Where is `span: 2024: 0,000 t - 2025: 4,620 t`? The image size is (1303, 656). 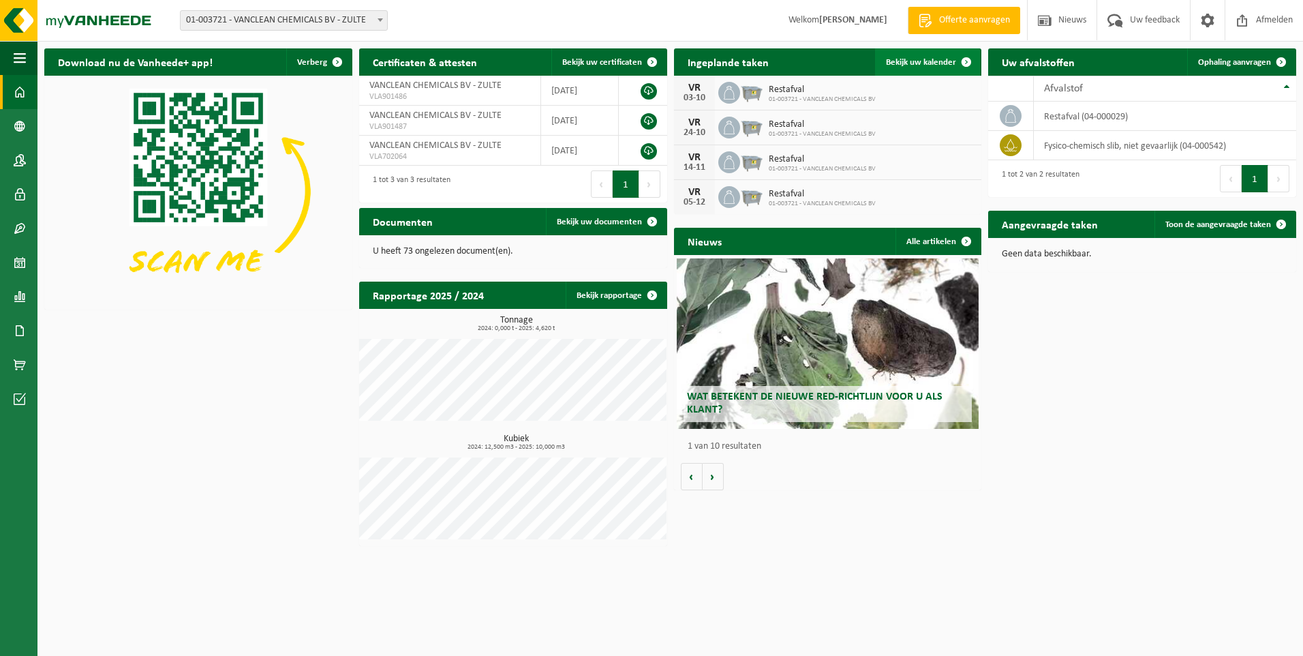
span: 2024: 0,000 t - 2025: 4,620 t is located at coordinates (517, 328).